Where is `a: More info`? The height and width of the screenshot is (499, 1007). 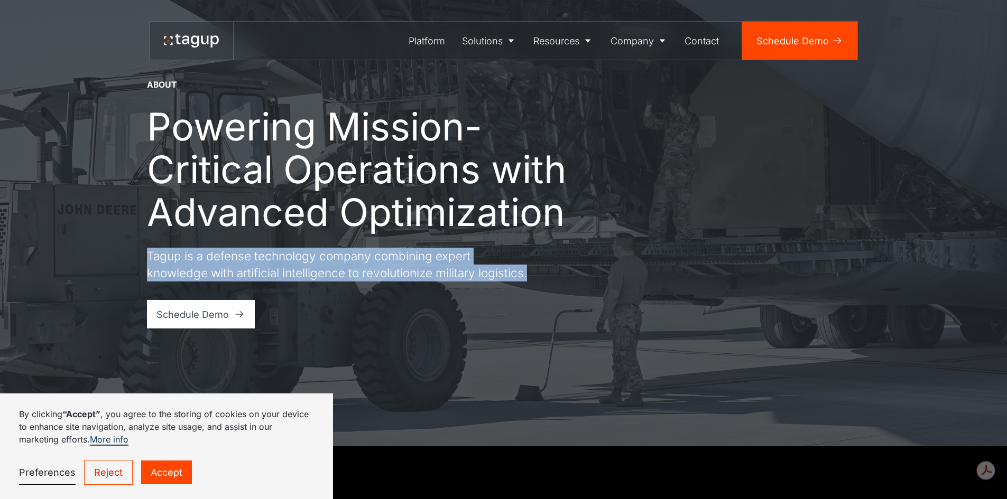 a: More info is located at coordinates (109, 440).